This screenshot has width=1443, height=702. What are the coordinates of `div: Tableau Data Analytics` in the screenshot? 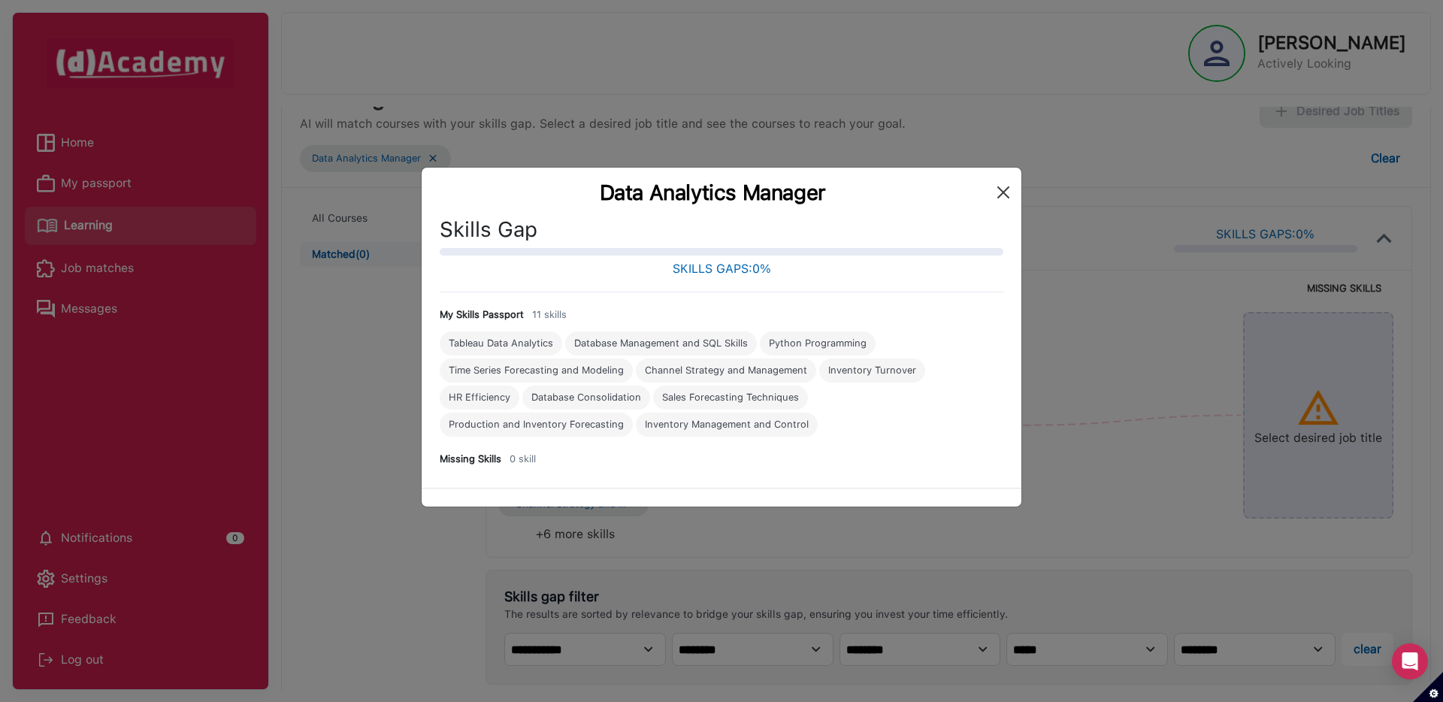 It's located at (501, 344).